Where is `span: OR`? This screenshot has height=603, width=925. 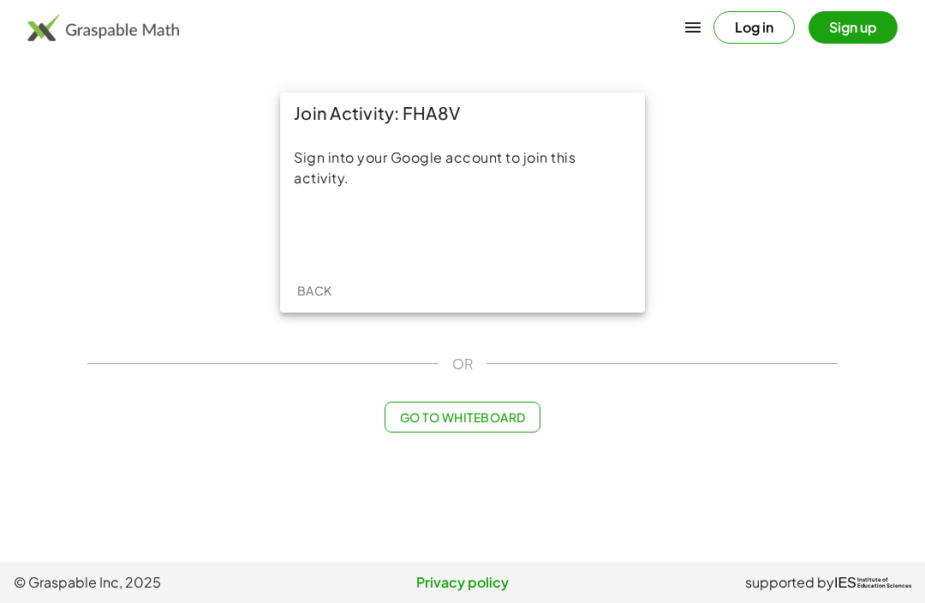
span: OR is located at coordinates (463, 364).